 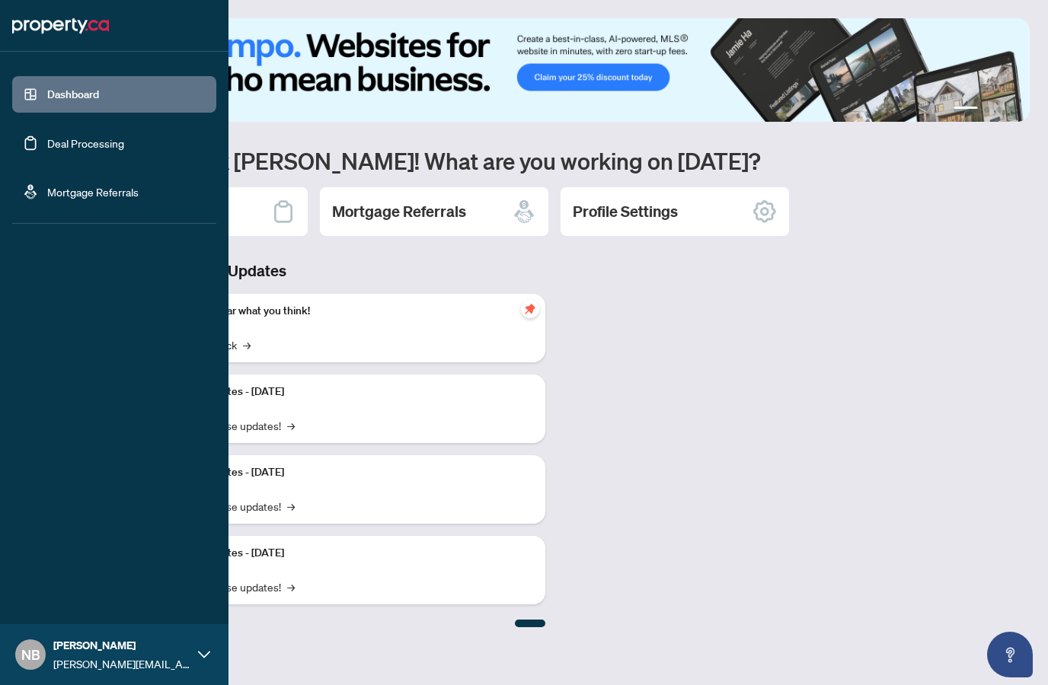 What do you see at coordinates (30, 655) in the screenshot?
I see `span: NB` at bounding box center [30, 655].